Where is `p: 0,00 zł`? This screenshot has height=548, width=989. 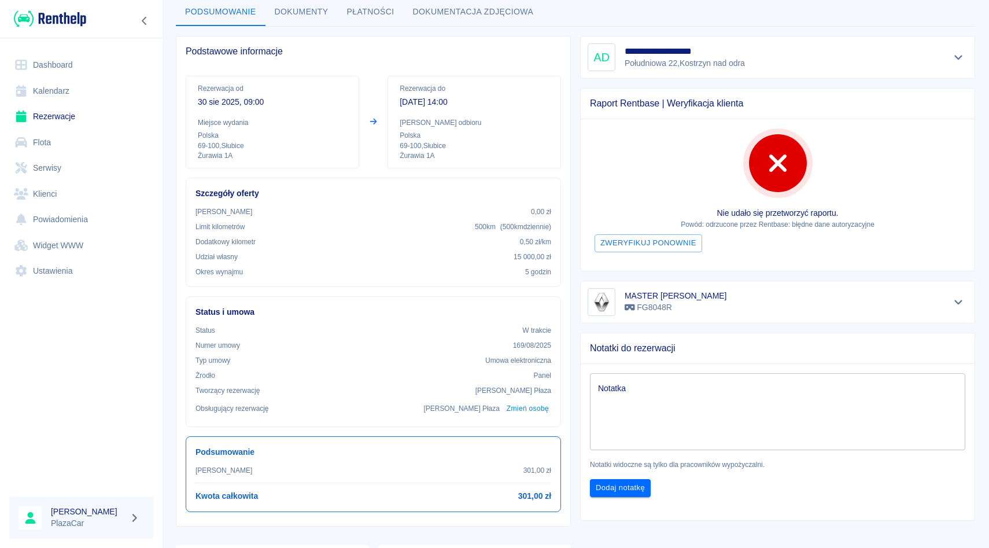
p: 0,00 zł is located at coordinates (541, 212).